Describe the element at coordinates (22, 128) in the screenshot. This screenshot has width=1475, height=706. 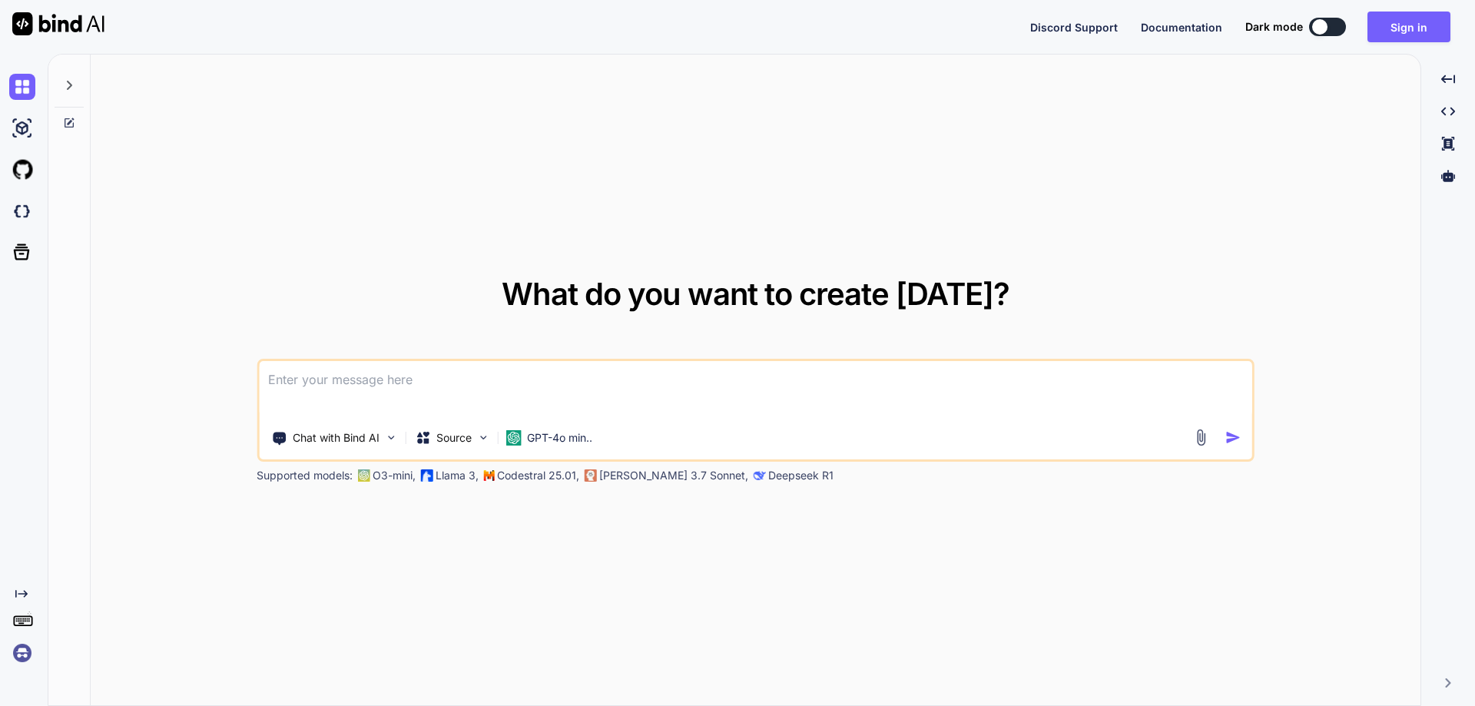
I see `img: ai-studio` at that location.